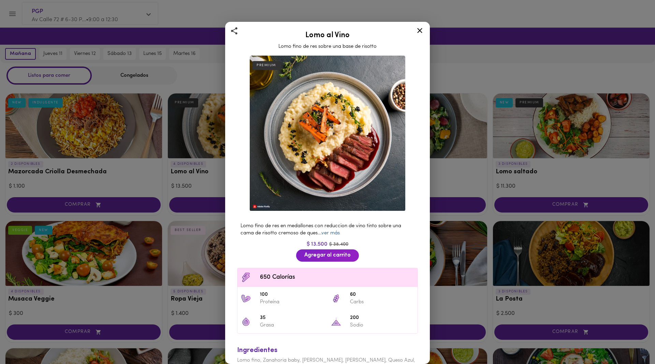  Describe the element at coordinates (382, 295) in the screenshot. I see `span: 60` at that location.